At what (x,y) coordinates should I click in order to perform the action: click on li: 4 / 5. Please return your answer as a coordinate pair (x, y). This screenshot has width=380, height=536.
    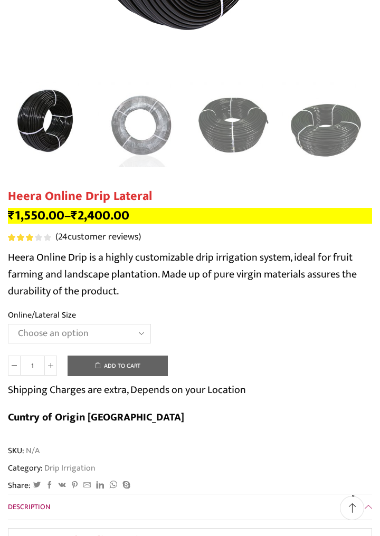
    Looking at the image, I should click on (325, 124).